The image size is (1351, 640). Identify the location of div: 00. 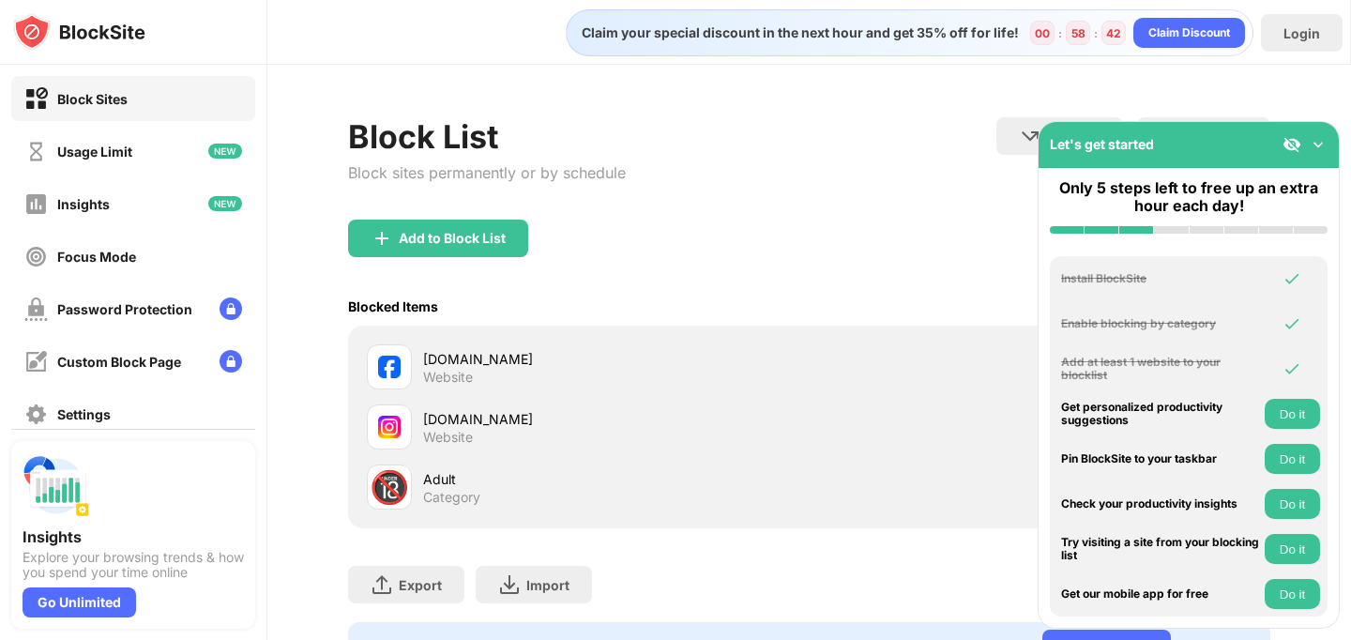
(1042, 33).